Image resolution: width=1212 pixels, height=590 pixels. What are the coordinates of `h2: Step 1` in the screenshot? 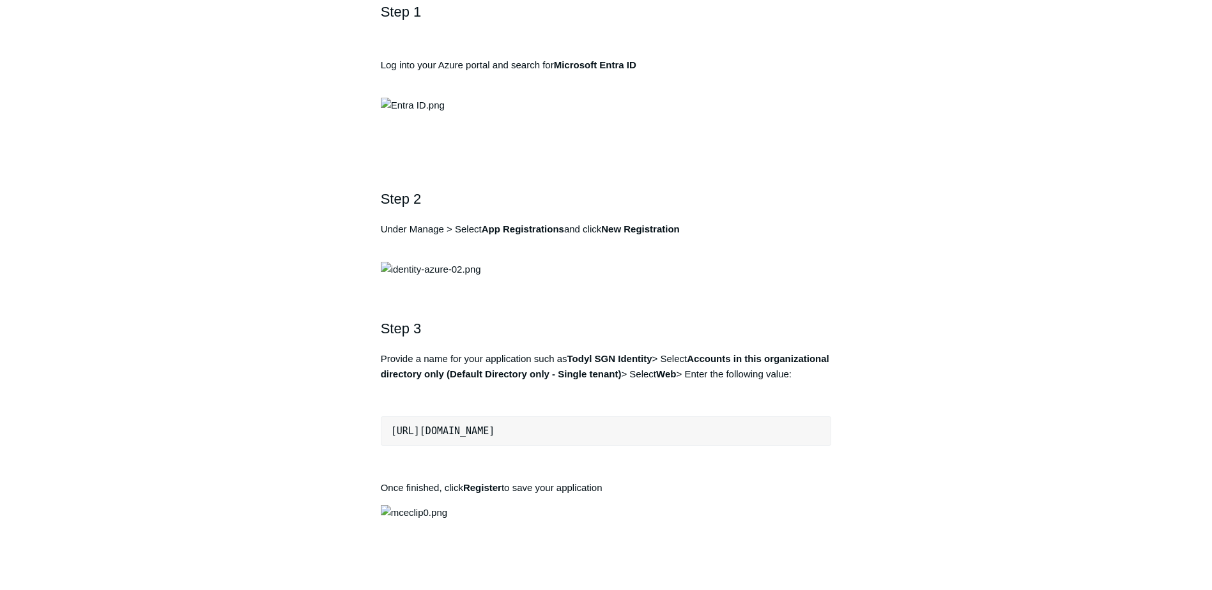 It's located at (606, 23).